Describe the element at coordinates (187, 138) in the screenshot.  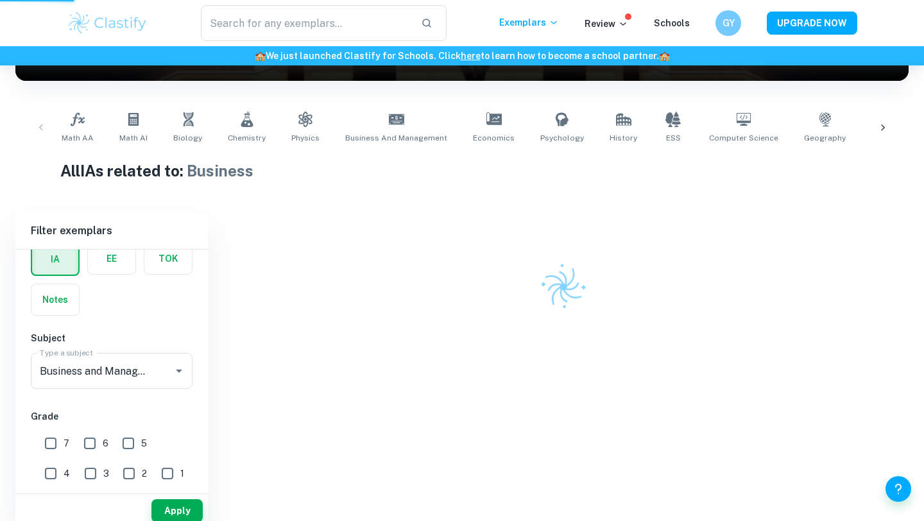
I see `span: Biology` at that location.